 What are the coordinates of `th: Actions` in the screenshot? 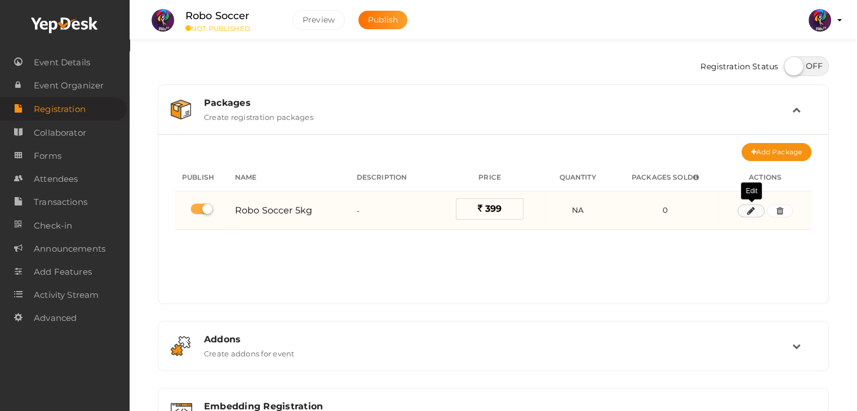 It's located at (765, 178).